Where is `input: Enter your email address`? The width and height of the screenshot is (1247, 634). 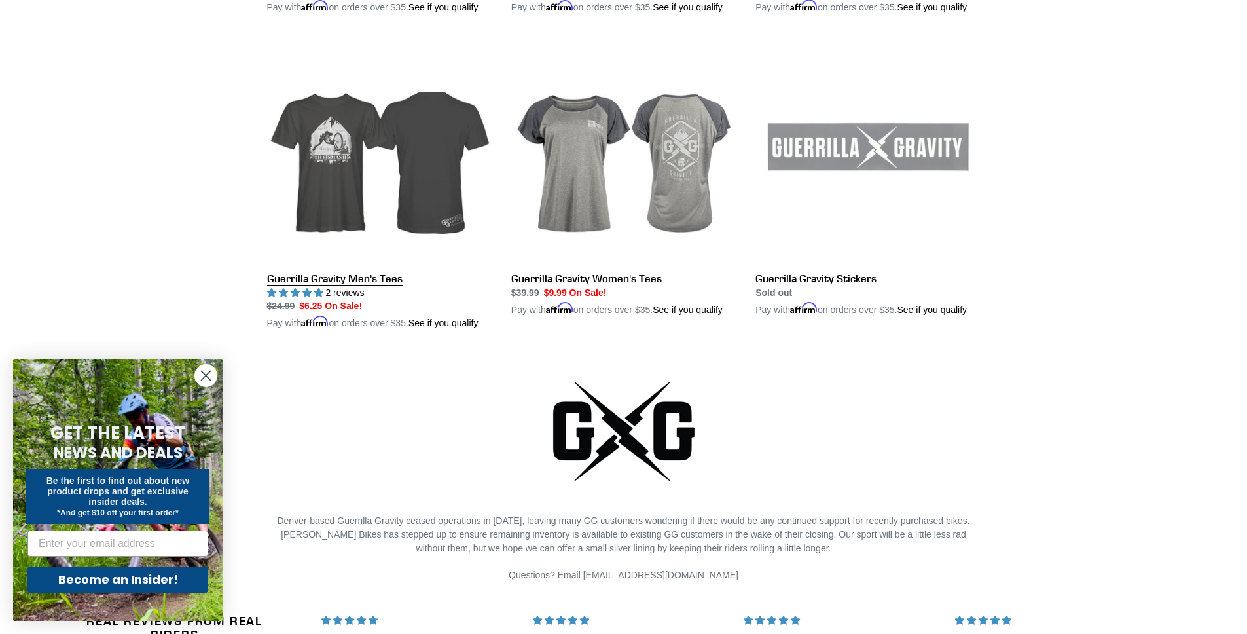 input: Enter your email address is located at coordinates (118, 543).